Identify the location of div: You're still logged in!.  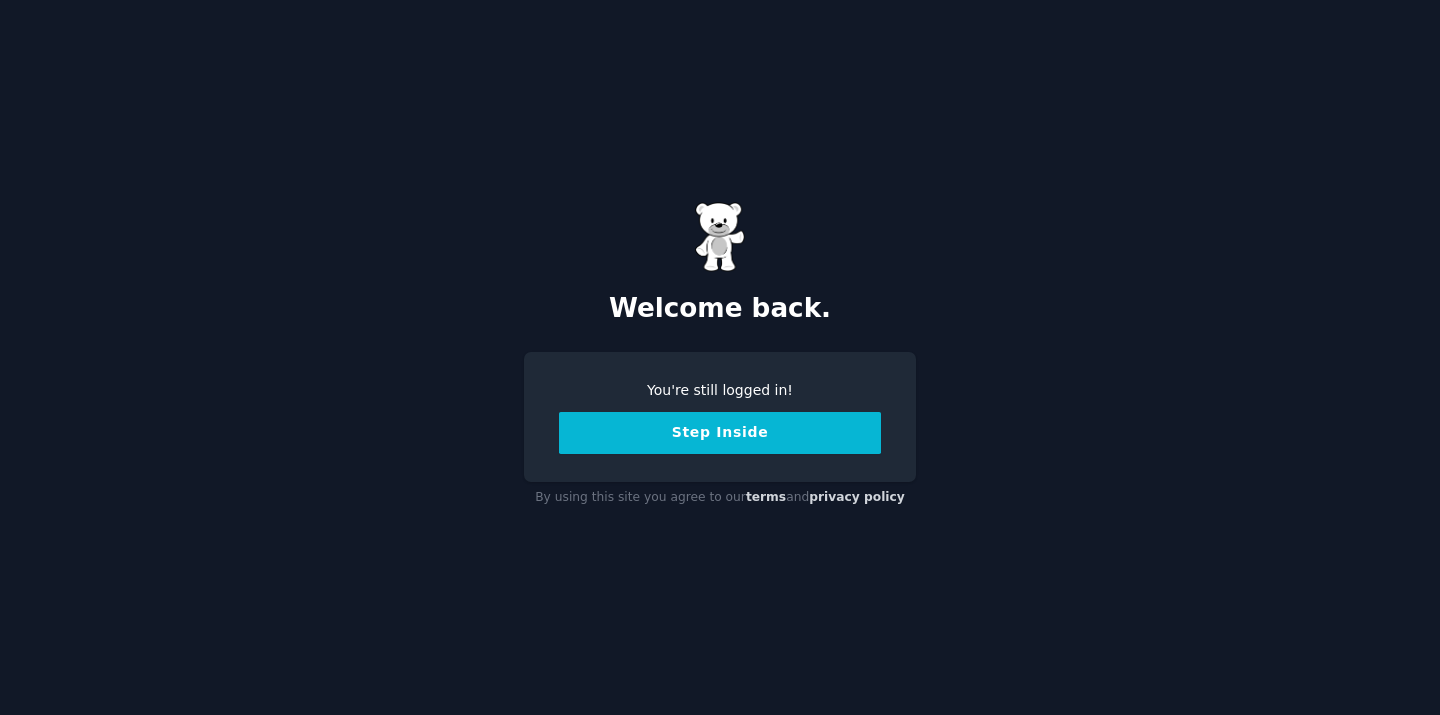
(720, 390).